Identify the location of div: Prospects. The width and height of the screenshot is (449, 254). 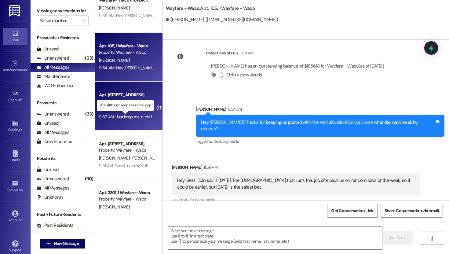
(63, 103).